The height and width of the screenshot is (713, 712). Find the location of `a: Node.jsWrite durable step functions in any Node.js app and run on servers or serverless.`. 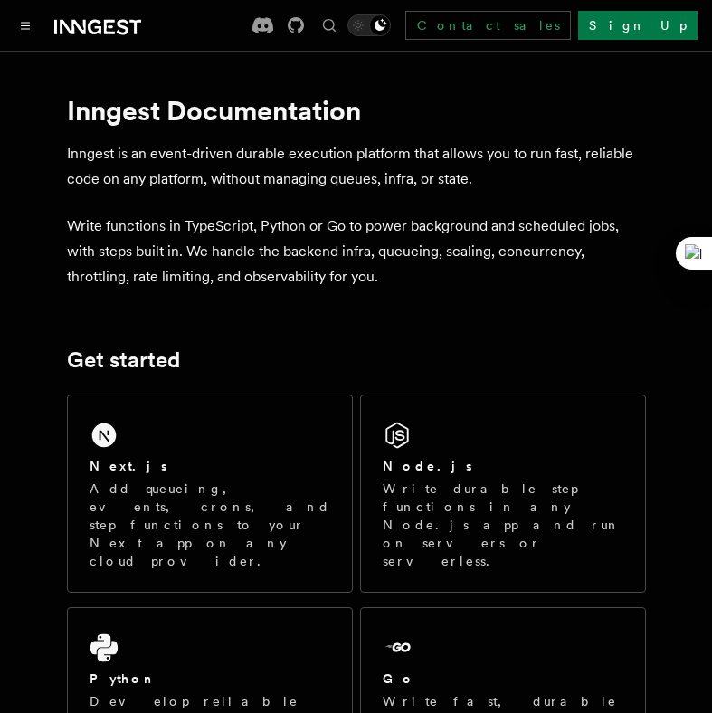

a: Node.jsWrite durable step functions in any Node.js app and run on servers or serverless. is located at coordinates (503, 493).